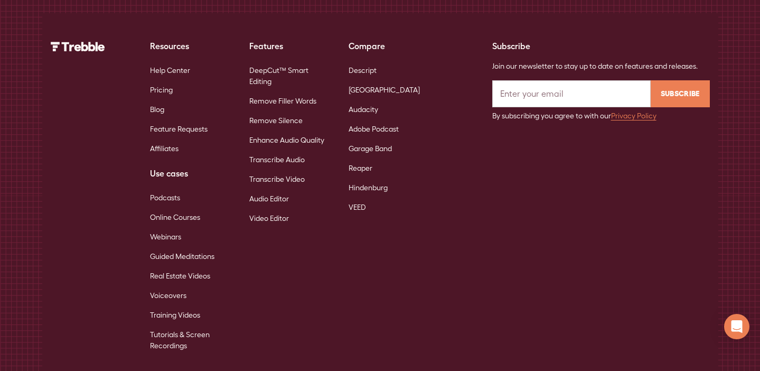 The image size is (760, 371). What do you see at coordinates (390, 46) in the screenshot?
I see `div: Compare` at bounding box center [390, 46].